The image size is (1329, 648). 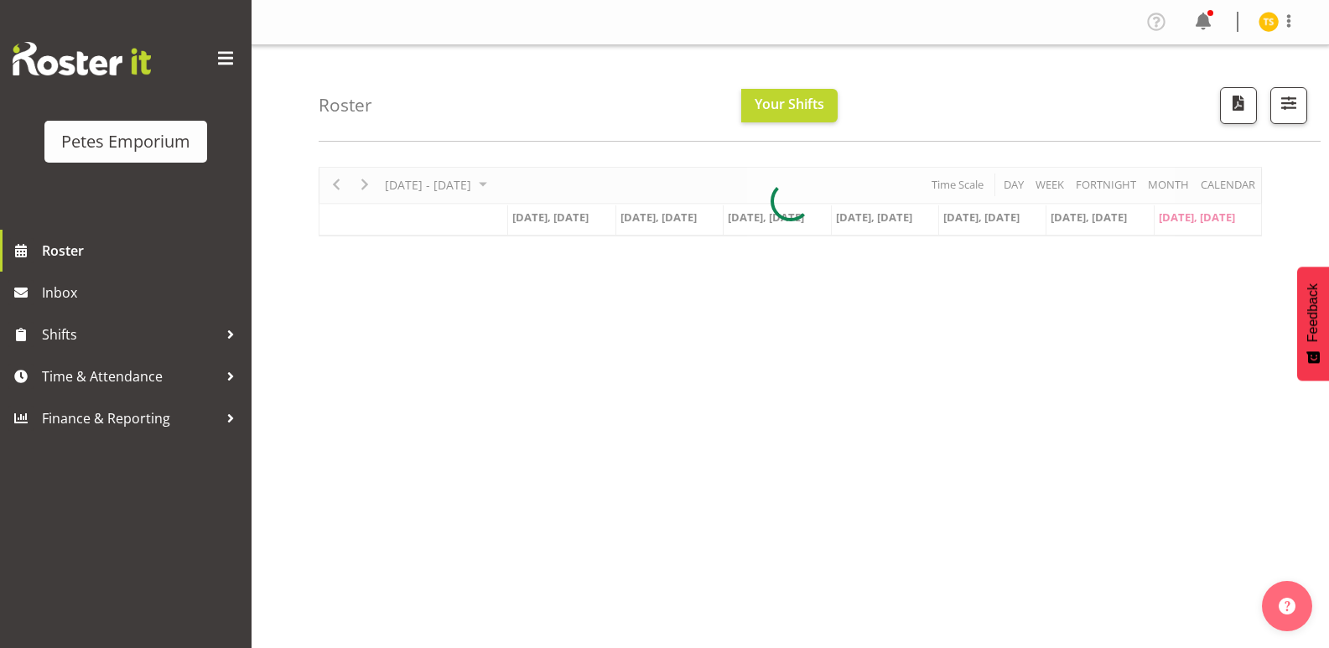 What do you see at coordinates (1313, 313) in the screenshot?
I see `span: Feedback` at bounding box center [1313, 313].